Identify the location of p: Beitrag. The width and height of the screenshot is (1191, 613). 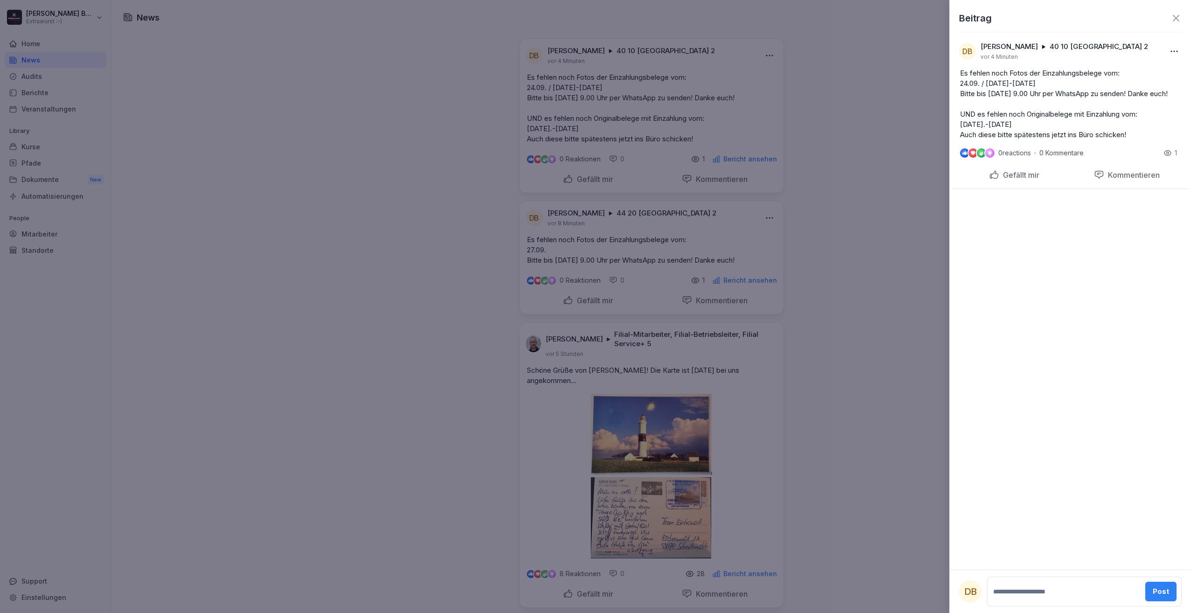
(975, 18).